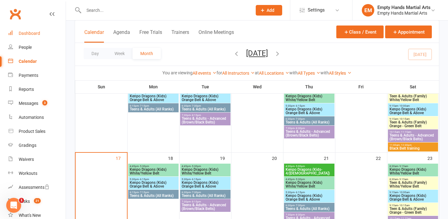 The height and width of the screenshot is (219, 448). What do you see at coordinates (95, 54) in the screenshot?
I see `button: Day` at bounding box center [95, 54].